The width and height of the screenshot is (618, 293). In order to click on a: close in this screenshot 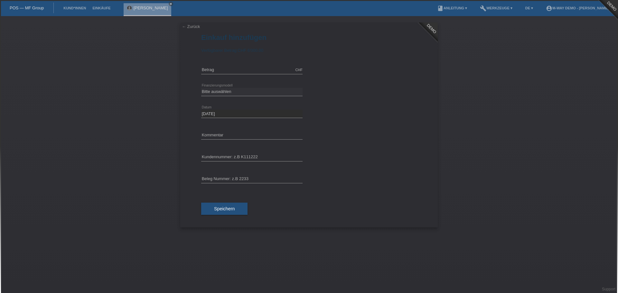, I will do `click(171, 4)`.